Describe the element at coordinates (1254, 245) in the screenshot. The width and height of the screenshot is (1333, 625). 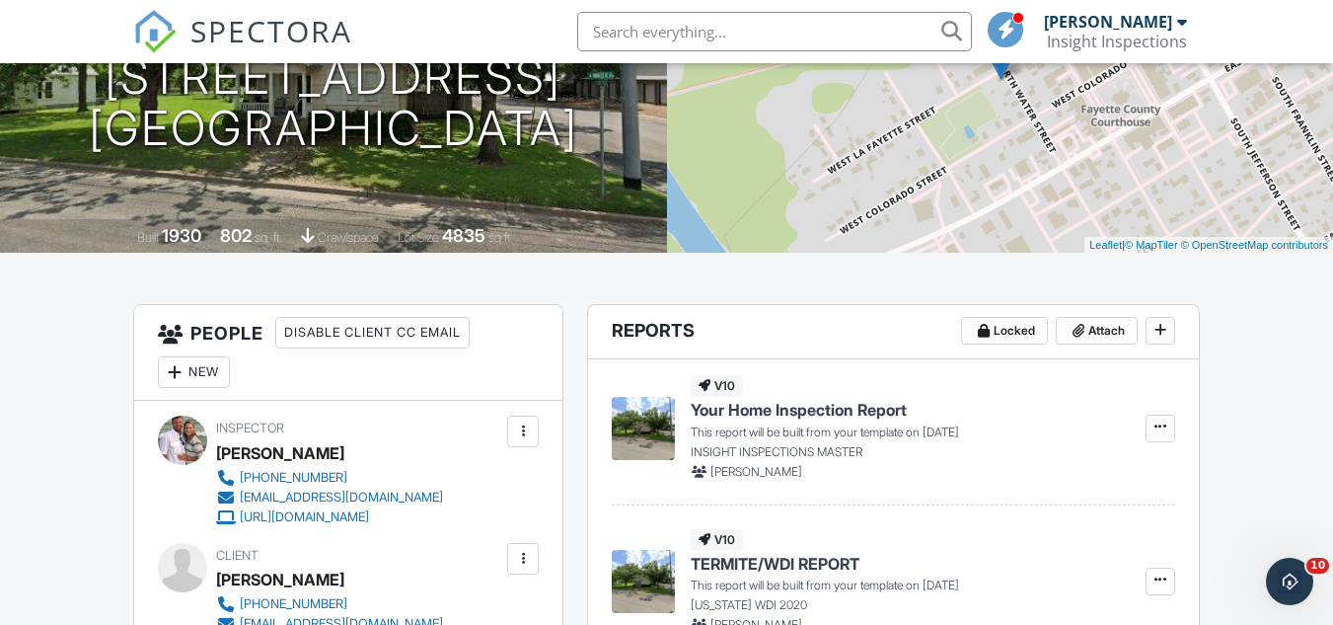
I see `a: © OpenStreetMap contributors` at that location.